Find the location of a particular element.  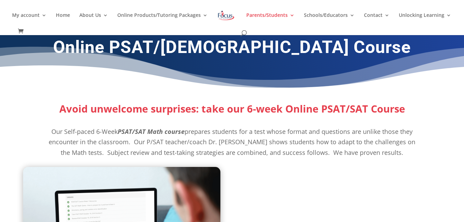

a: Parents/Students is located at coordinates (270, 21).